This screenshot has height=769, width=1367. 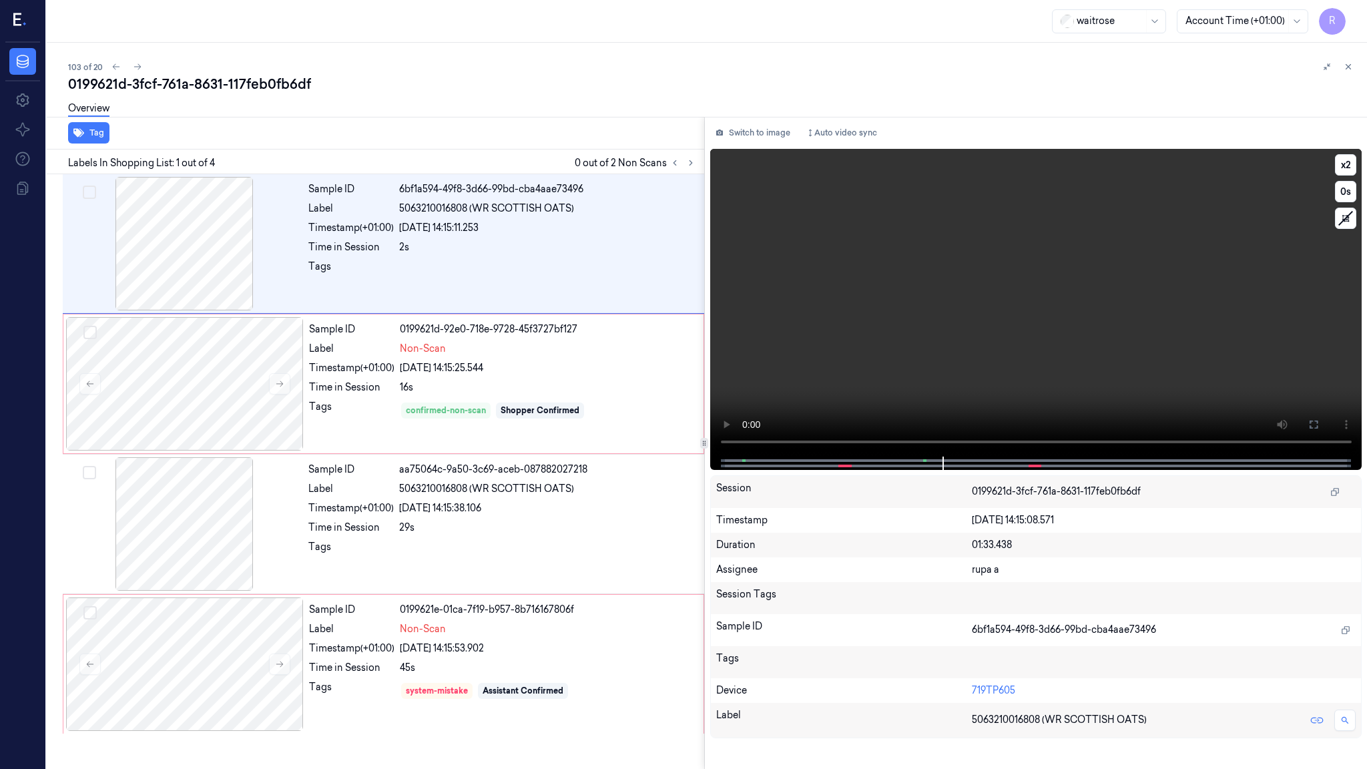 What do you see at coordinates (1333, 21) in the screenshot?
I see `button: R` at bounding box center [1333, 21].